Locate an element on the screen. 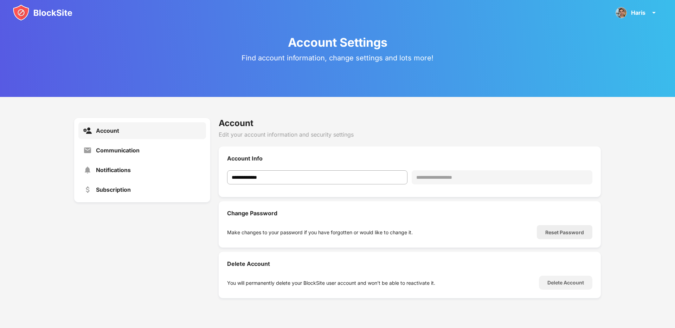 This screenshot has width=675, height=328. a: Communication is located at coordinates (142, 150).